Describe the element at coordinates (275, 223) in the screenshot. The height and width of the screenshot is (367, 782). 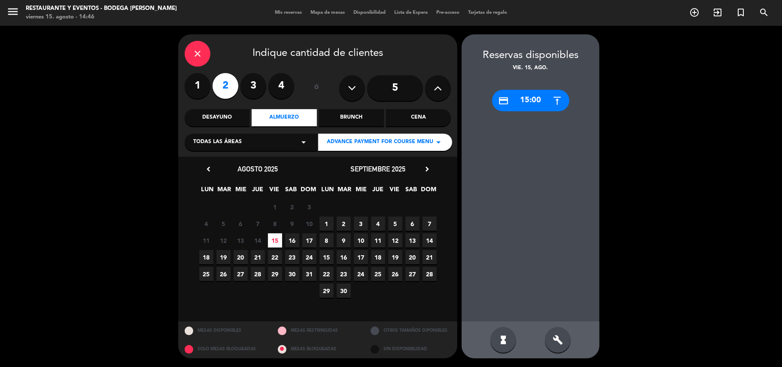
I see `span: 8` at that location.